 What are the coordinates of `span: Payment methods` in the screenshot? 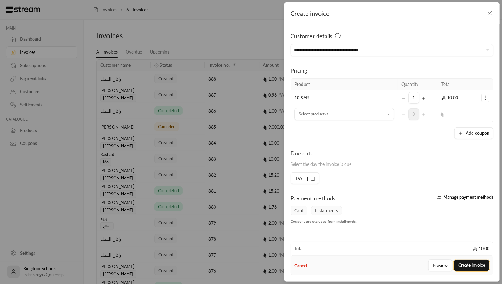 It's located at (313, 198).